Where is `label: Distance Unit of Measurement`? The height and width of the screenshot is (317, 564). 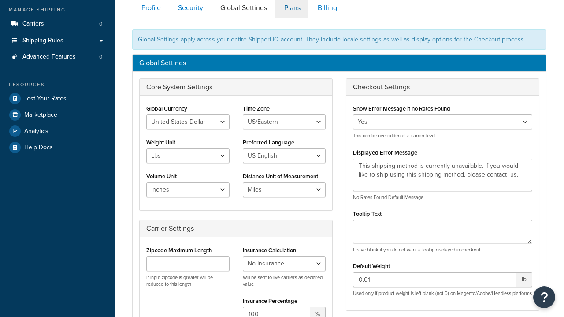 label: Distance Unit of Measurement is located at coordinates (280, 176).